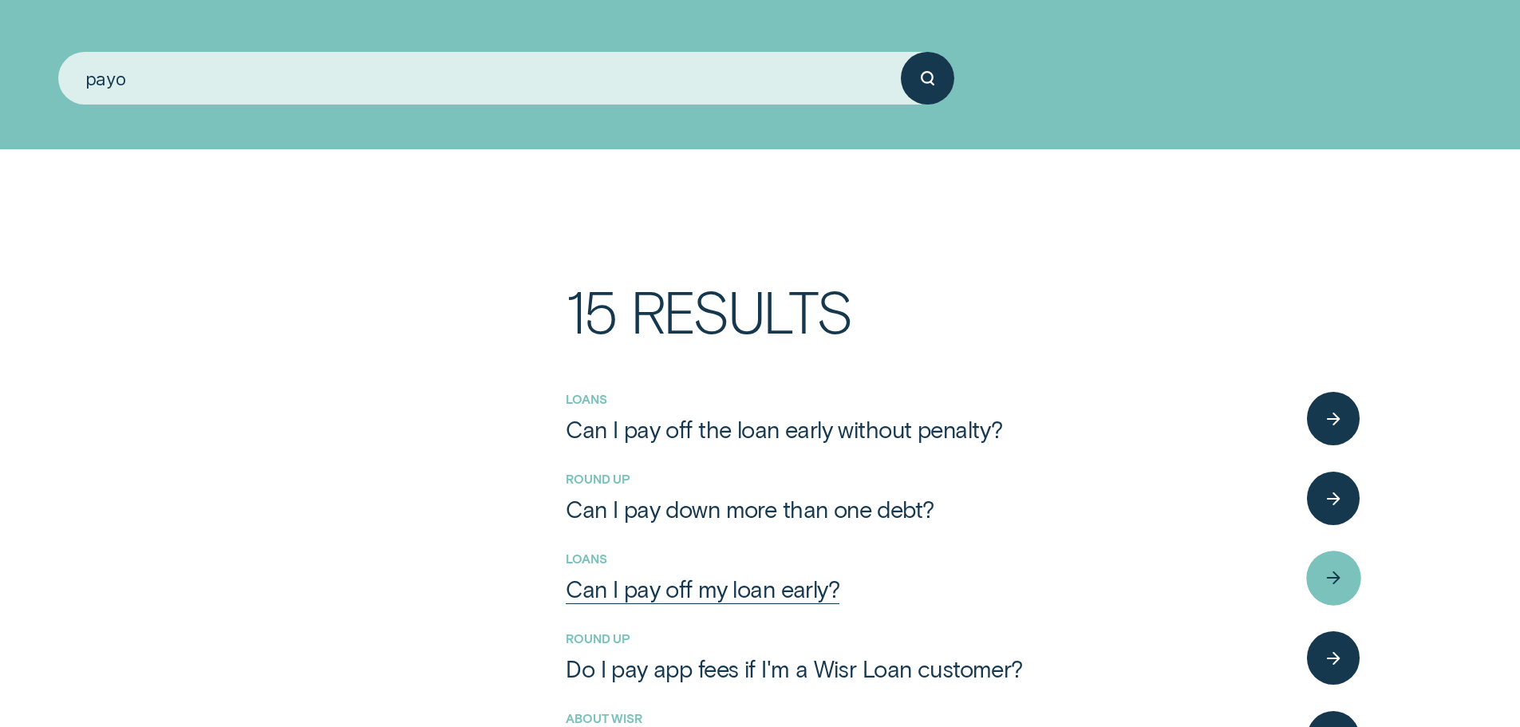 The width and height of the screenshot is (1520, 727). I want to click on h3: 15 Results, so click(962, 330).